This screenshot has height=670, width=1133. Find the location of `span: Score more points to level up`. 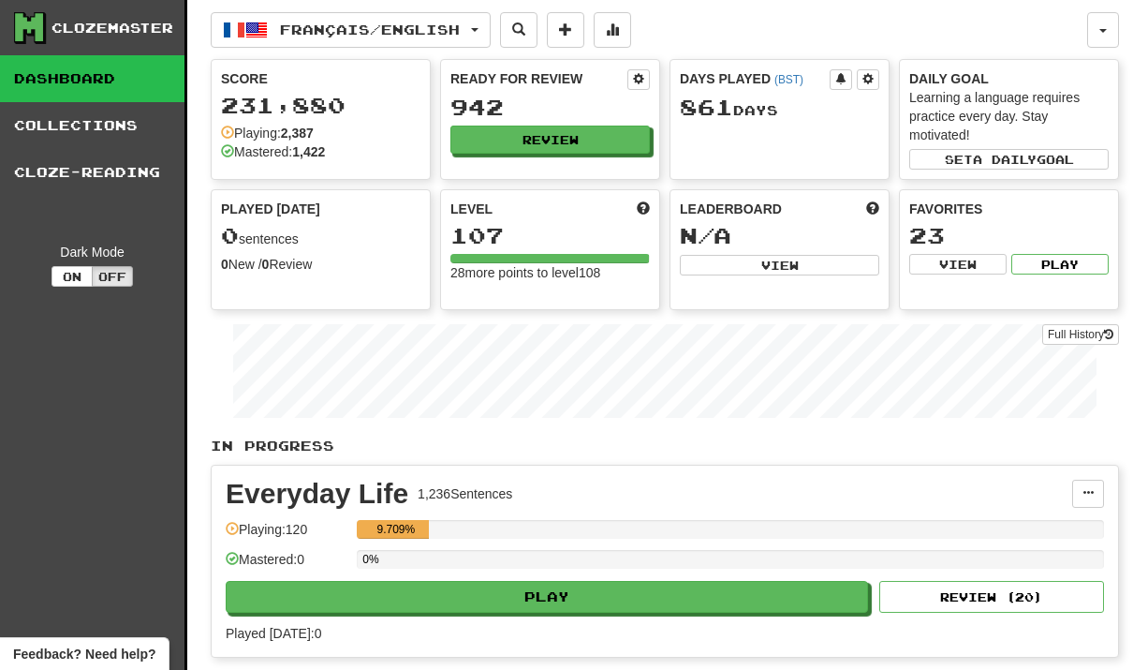

span: Score more points to level up is located at coordinates (644, 209).